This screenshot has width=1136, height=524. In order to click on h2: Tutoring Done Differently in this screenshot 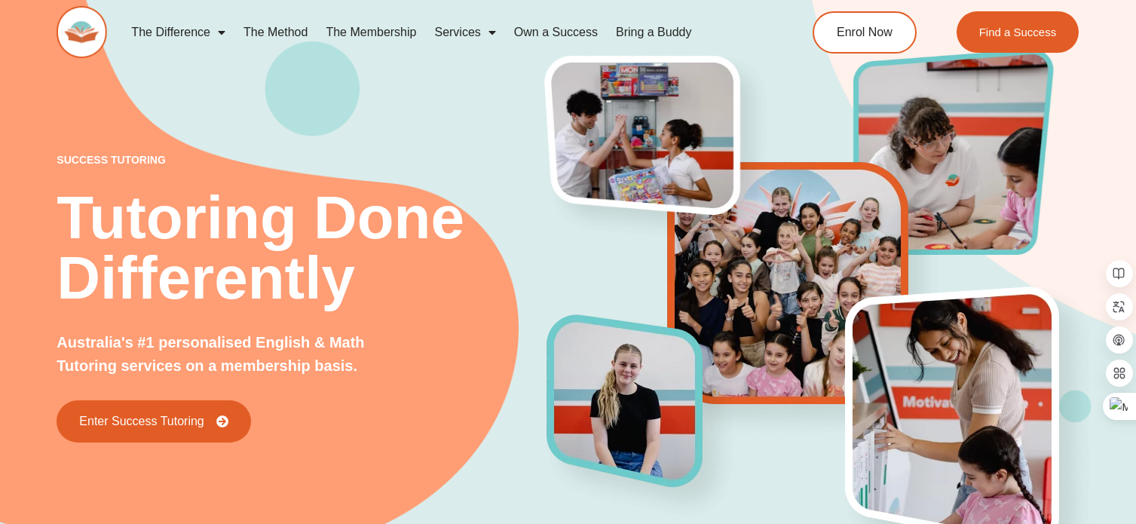, I will do `click(302, 248)`.